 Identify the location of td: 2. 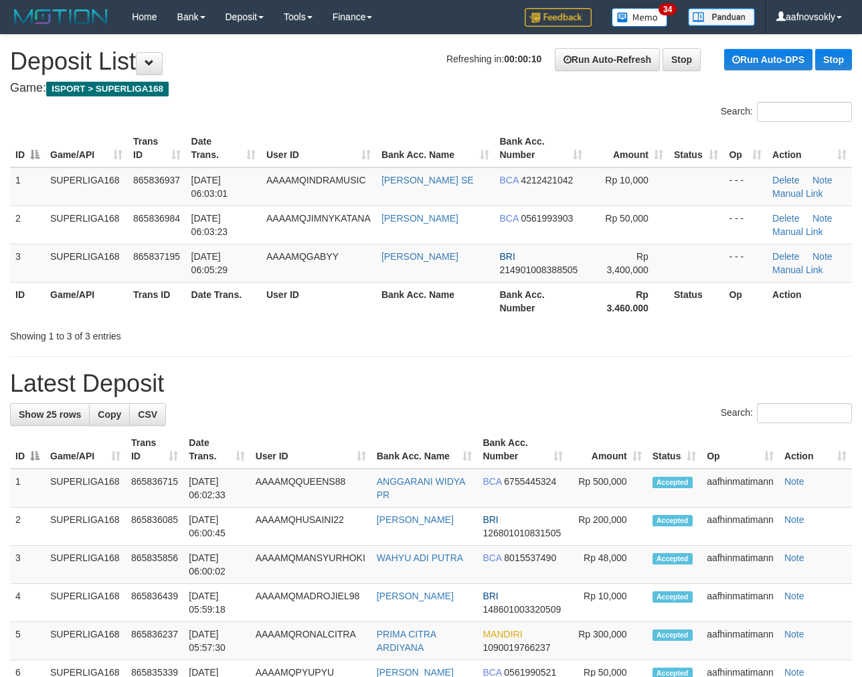
(27, 526).